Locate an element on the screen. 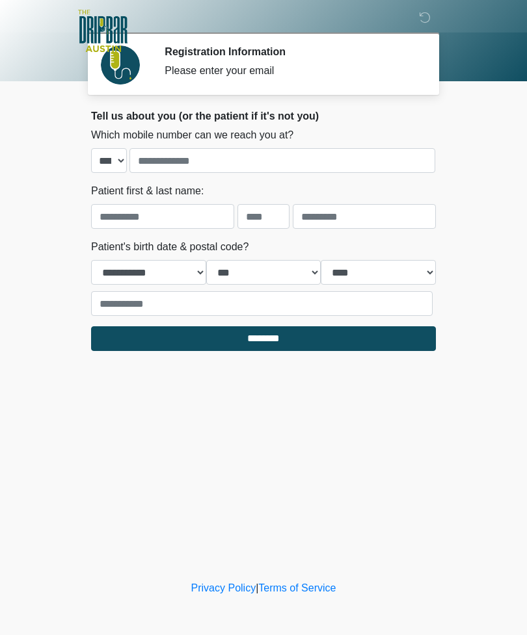  a: Privacy Policy is located at coordinates (224, 588).